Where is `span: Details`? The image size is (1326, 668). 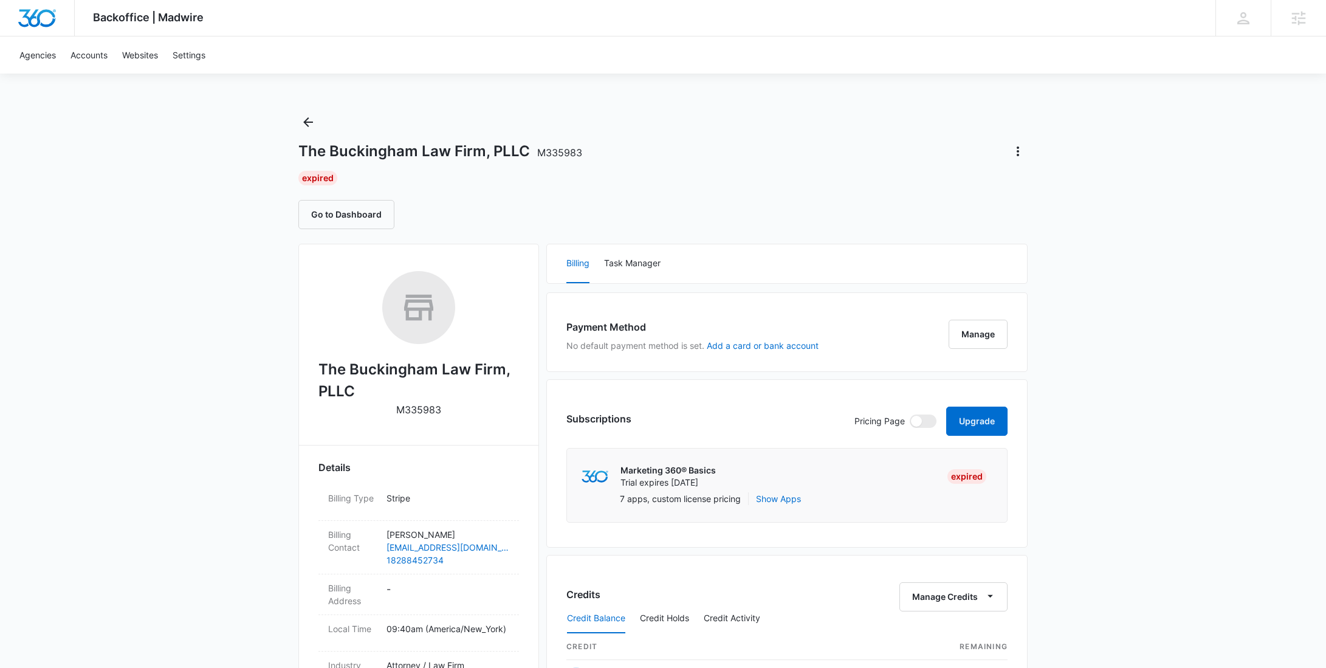
span: Details is located at coordinates (334, 467).